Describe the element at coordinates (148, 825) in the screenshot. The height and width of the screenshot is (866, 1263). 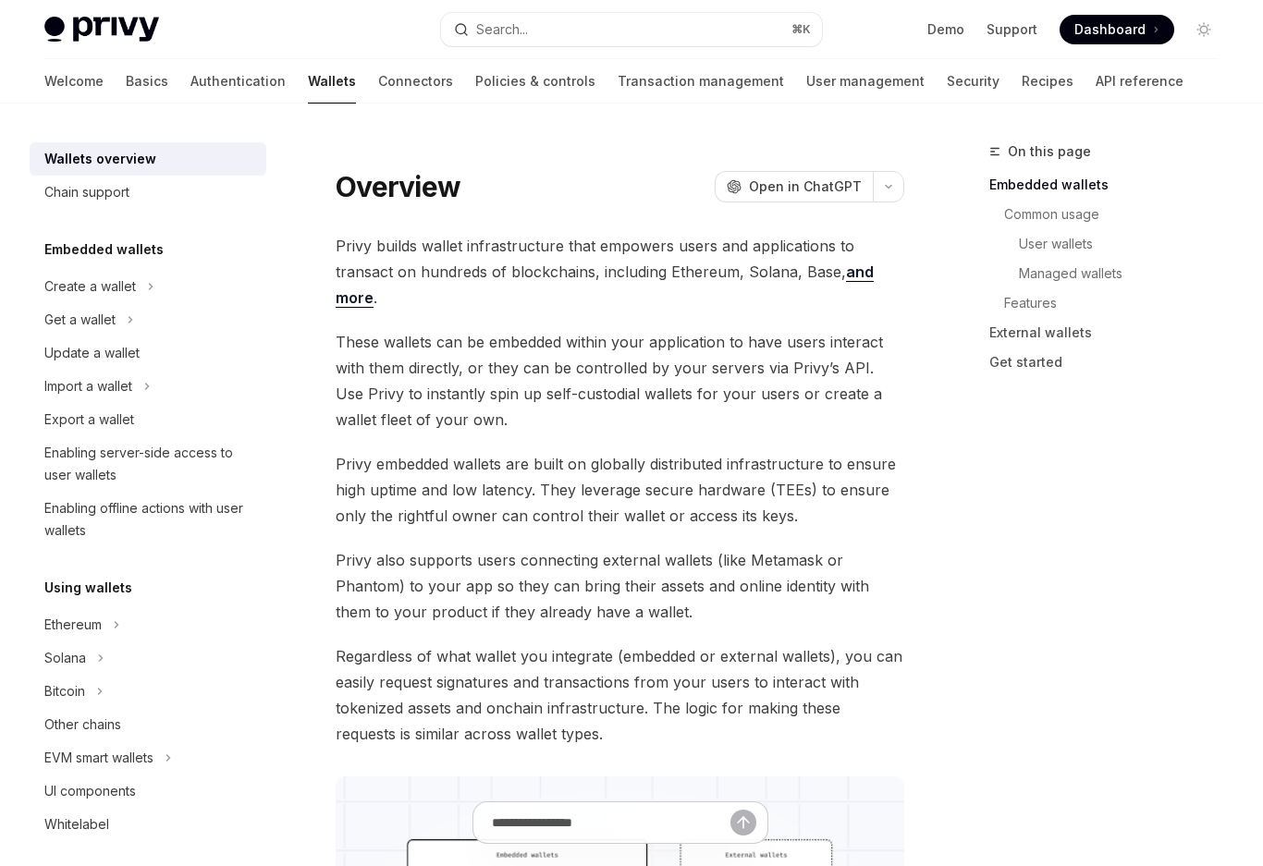
I see `a: Whitelabel` at that location.